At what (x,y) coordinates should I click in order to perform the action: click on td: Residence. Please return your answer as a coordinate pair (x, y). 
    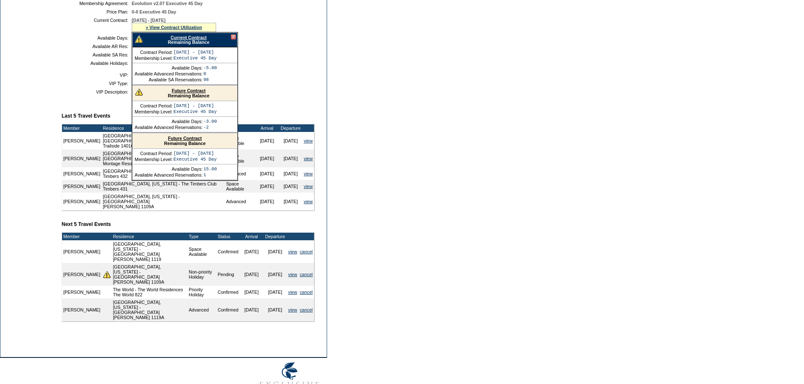
    Looking at the image, I should click on (163, 128).